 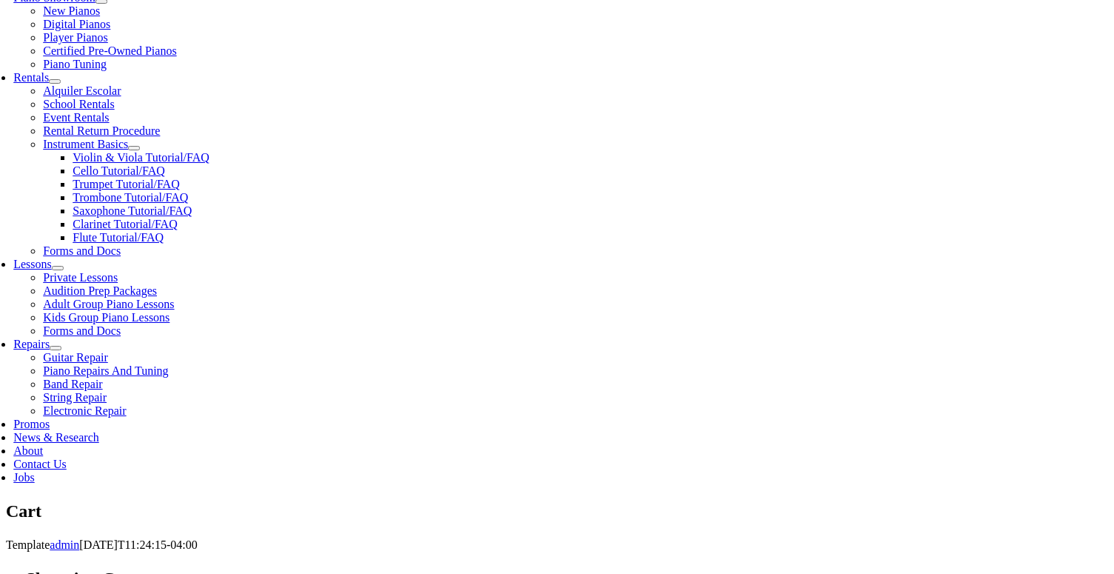 I want to click on span: Private Lessons, so click(x=80, y=277).